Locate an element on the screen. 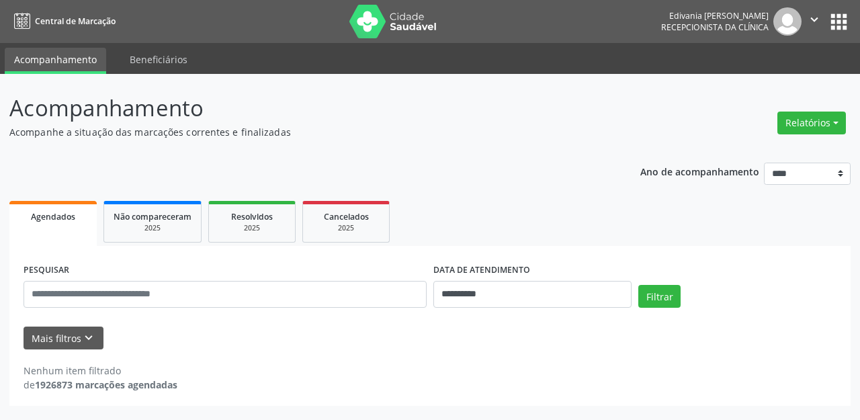 The image size is (860, 420). strong: 1926873 marcações agendadas is located at coordinates (106, 384).